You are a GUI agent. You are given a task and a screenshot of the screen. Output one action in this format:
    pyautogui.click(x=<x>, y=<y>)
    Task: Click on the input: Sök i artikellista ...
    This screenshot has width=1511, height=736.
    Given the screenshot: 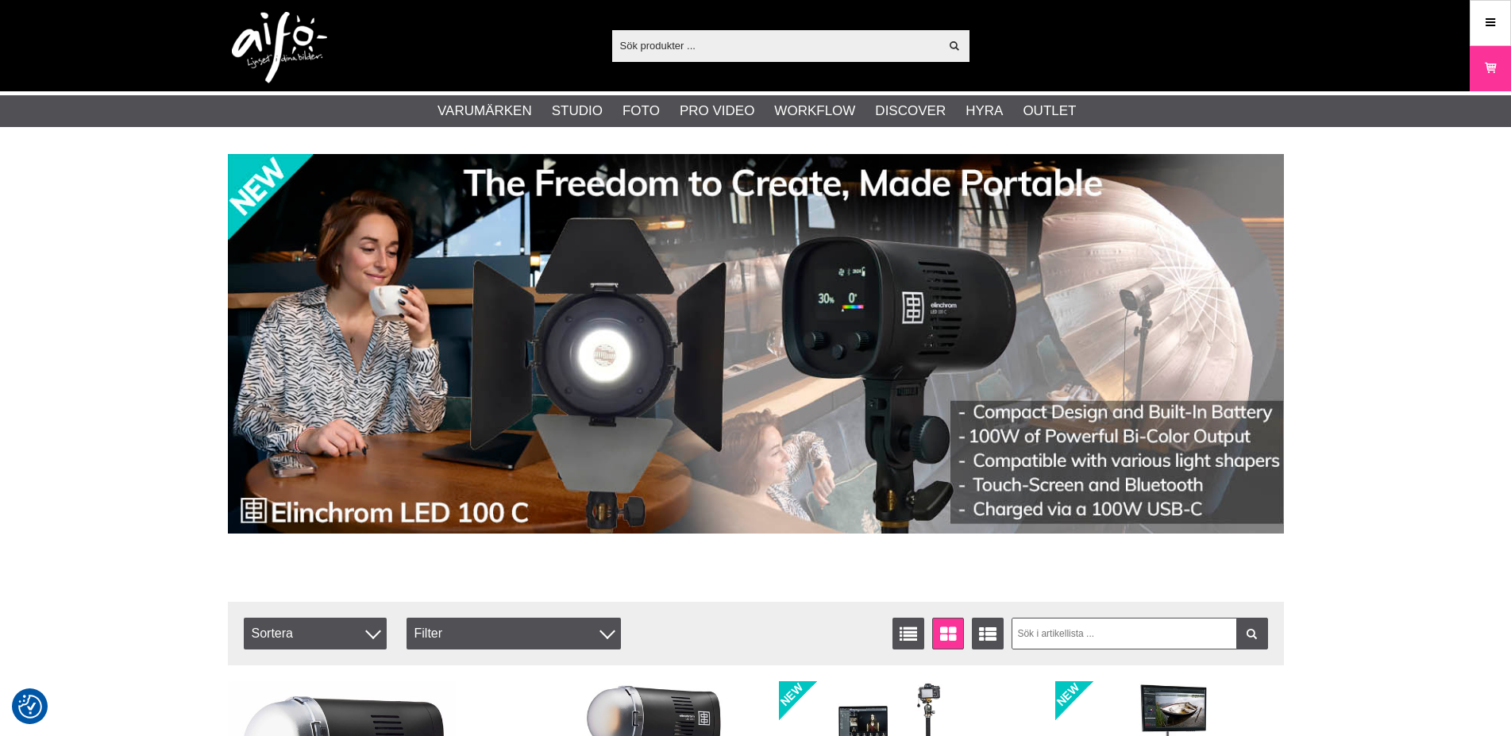 What is the action you would take?
    pyautogui.click(x=1140, y=634)
    